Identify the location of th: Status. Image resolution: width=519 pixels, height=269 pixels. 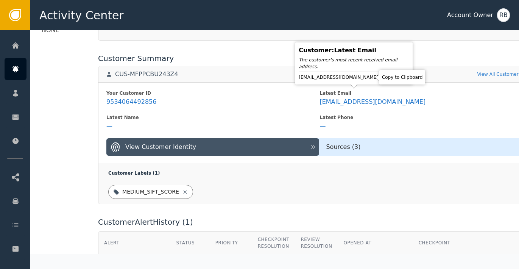
(190, 243).